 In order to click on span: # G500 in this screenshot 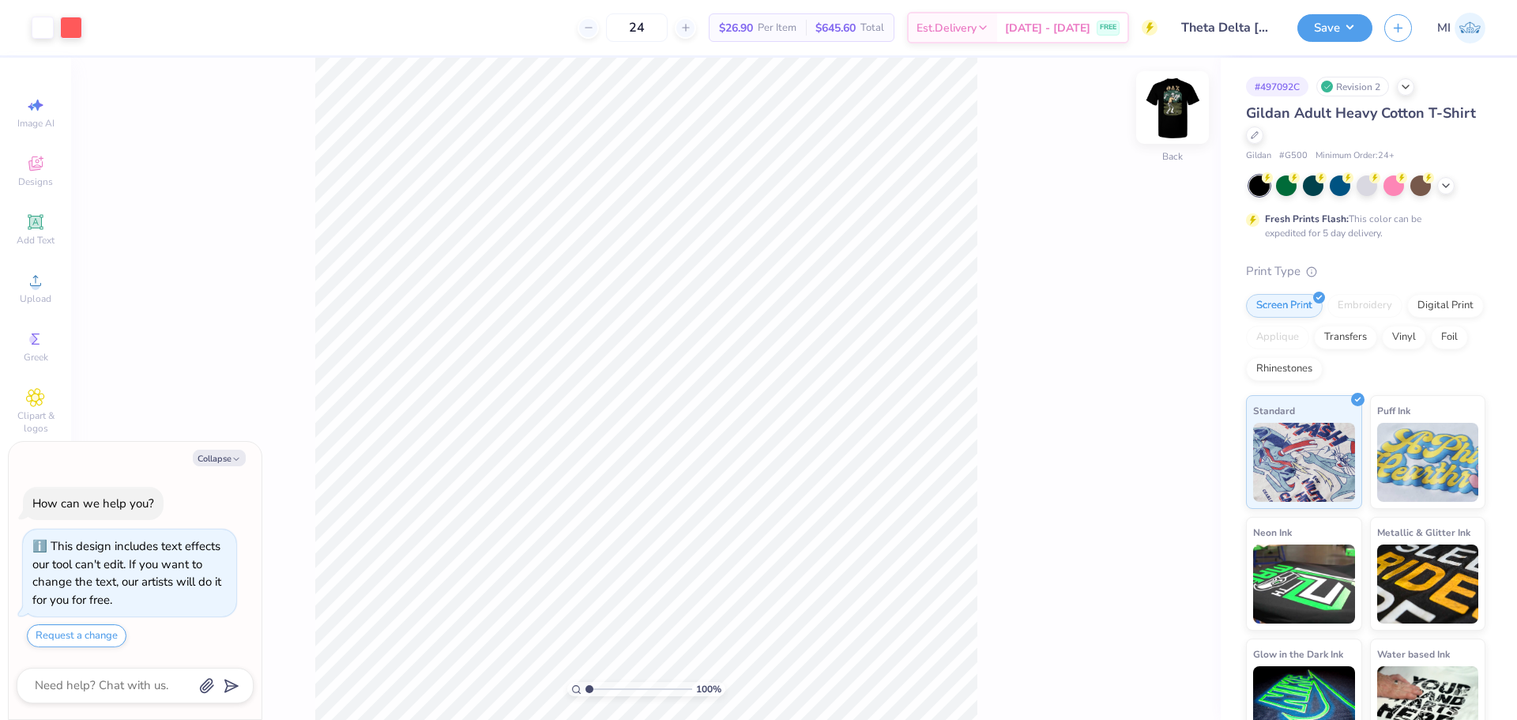, I will do `click(1293, 156)`.